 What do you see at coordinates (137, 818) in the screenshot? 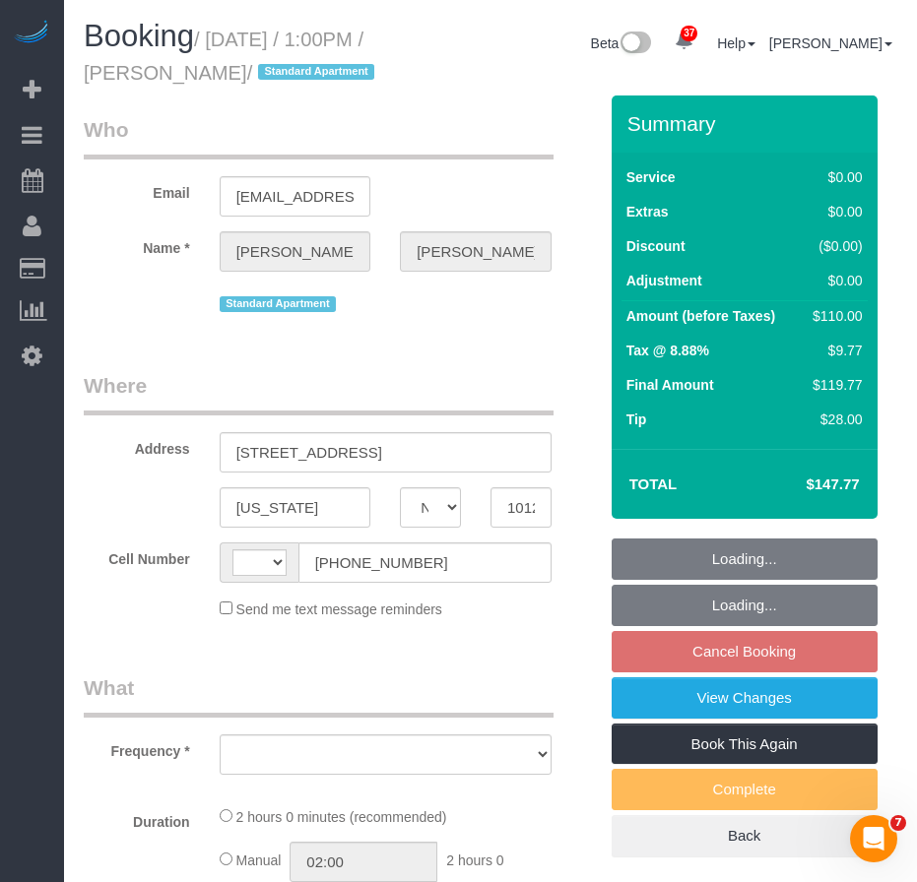
I see `label: Duration` at bounding box center [137, 818].